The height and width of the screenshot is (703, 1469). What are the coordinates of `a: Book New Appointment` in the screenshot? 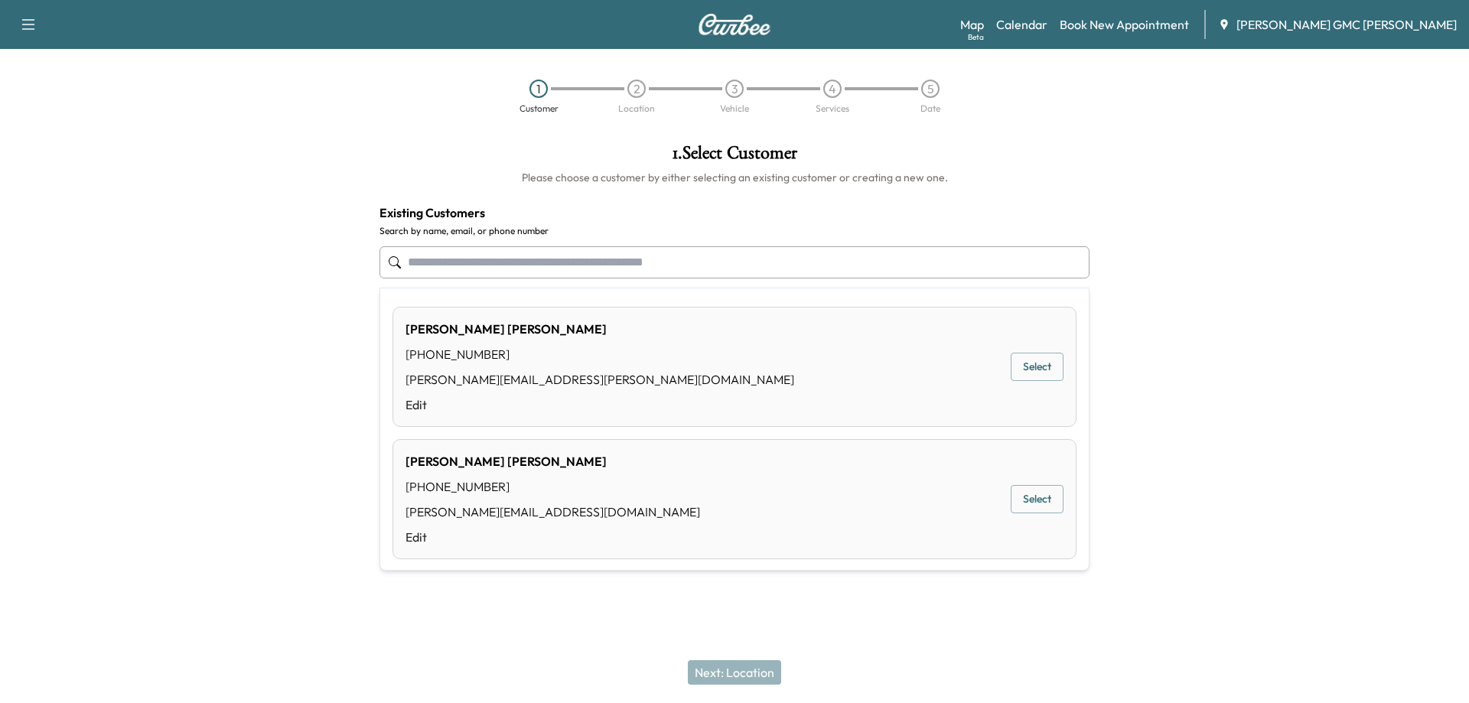 It's located at (1124, 24).